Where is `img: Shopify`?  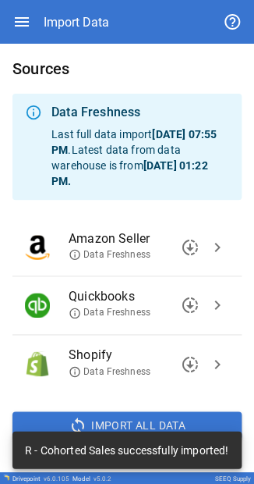 img: Shopify is located at coordinates (37, 364).